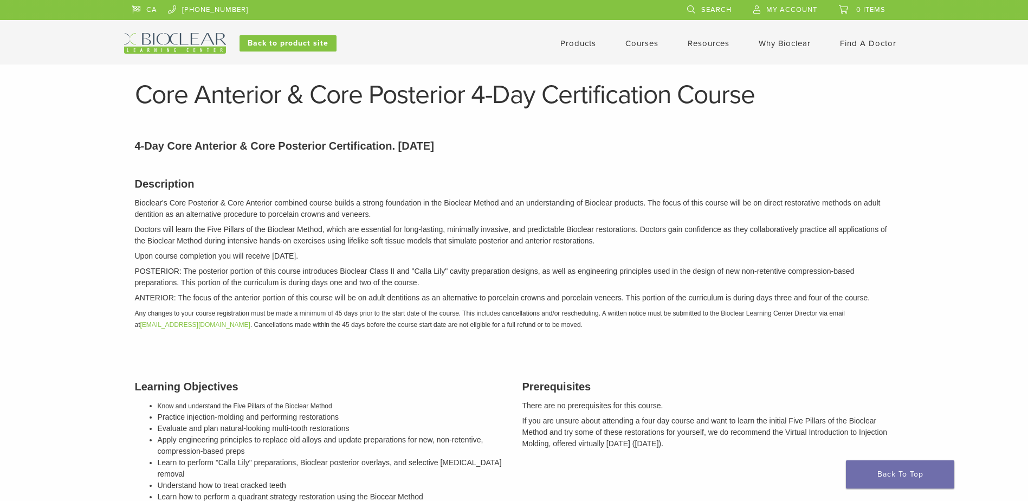 Image resolution: width=1028 pixels, height=501 pixels. What do you see at coordinates (900, 474) in the screenshot?
I see `a: Back To Top` at bounding box center [900, 474].